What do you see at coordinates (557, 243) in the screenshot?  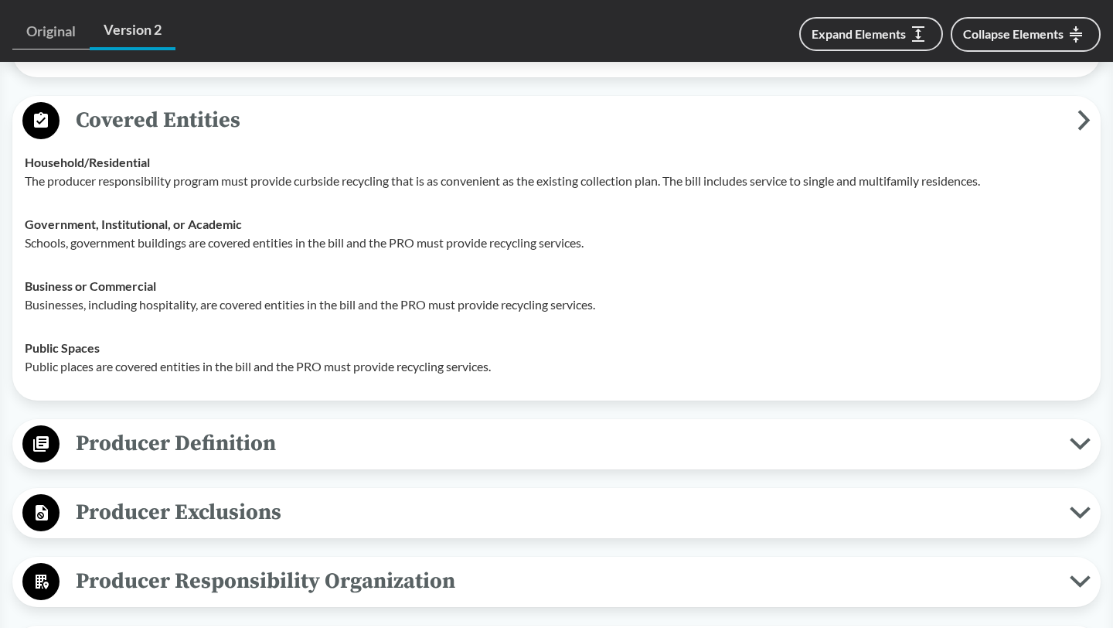 I see `p: Schools, government buildings are covered entities in the bill and the PRO must provide recycling...` at bounding box center [557, 243].